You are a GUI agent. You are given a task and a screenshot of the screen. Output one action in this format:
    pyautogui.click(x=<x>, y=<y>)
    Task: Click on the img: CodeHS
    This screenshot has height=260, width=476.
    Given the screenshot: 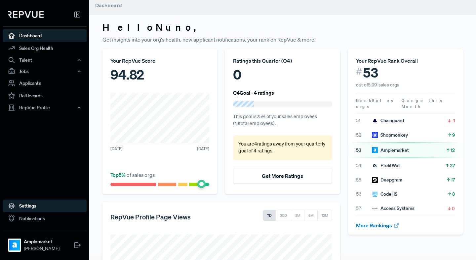 What is the action you would take?
    pyautogui.click(x=375, y=195)
    